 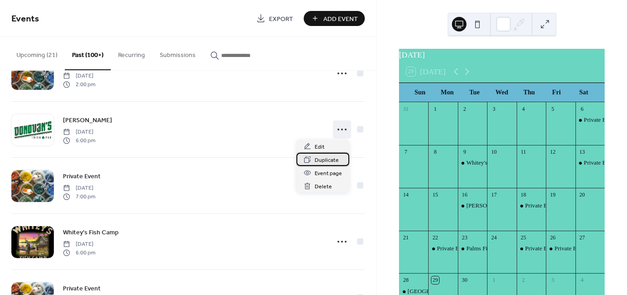 I want to click on span: Event page, so click(x=328, y=173).